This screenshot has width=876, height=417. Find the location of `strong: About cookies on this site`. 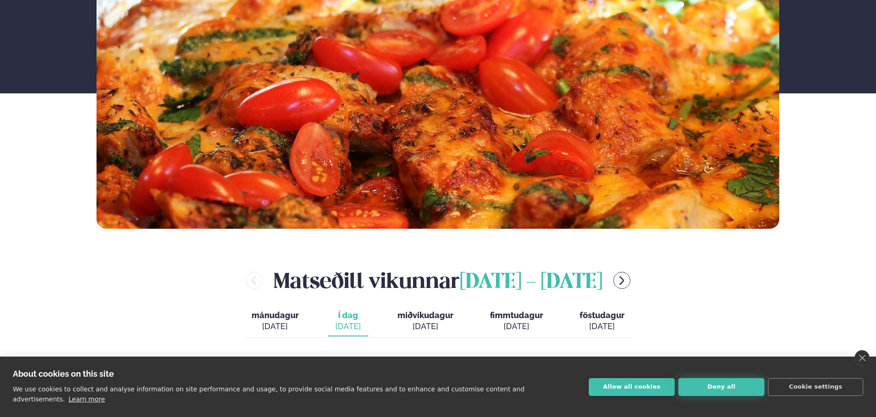

strong: About cookies on this site is located at coordinates (63, 373).